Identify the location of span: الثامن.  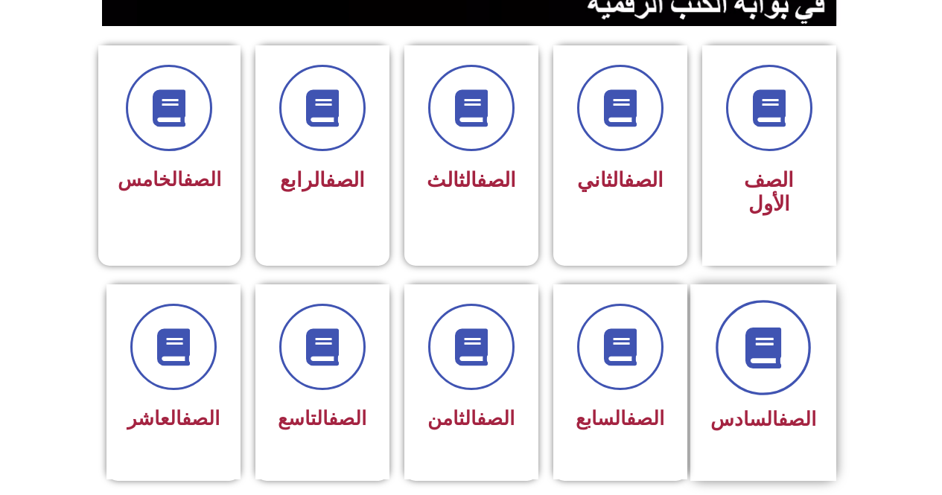
(470, 418).